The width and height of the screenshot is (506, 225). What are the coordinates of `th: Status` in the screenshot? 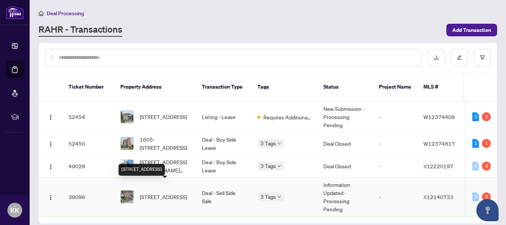 It's located at (346, 87).